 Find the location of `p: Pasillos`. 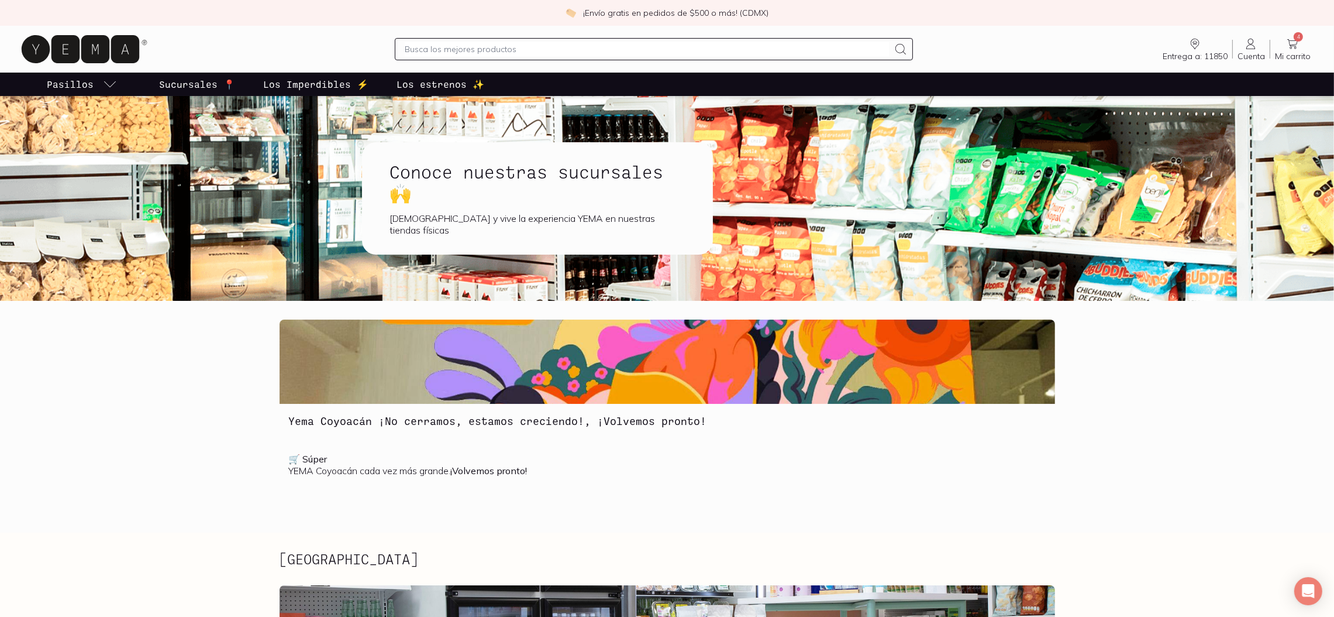

p: Pasillos is located at coordinates (70, 84).